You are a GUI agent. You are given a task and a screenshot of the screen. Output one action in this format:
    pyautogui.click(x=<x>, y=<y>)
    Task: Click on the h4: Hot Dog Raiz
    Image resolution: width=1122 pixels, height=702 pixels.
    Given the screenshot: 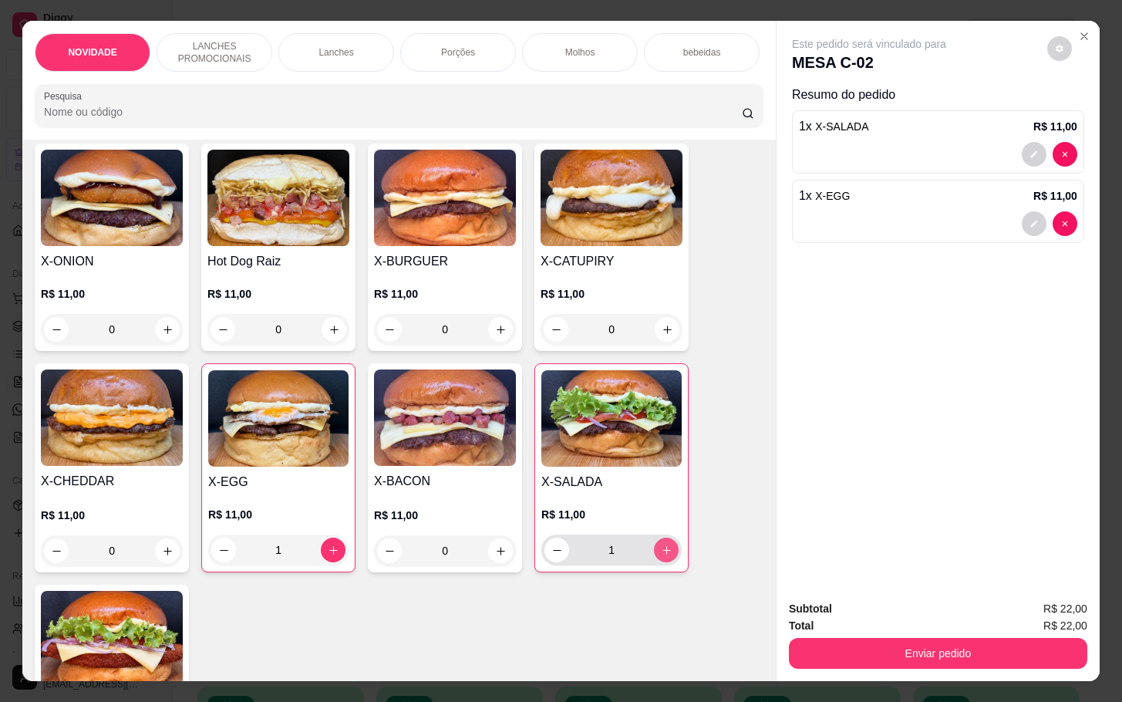 What is the action you would take?
    pyautogui.click(x=278, y=261)
    